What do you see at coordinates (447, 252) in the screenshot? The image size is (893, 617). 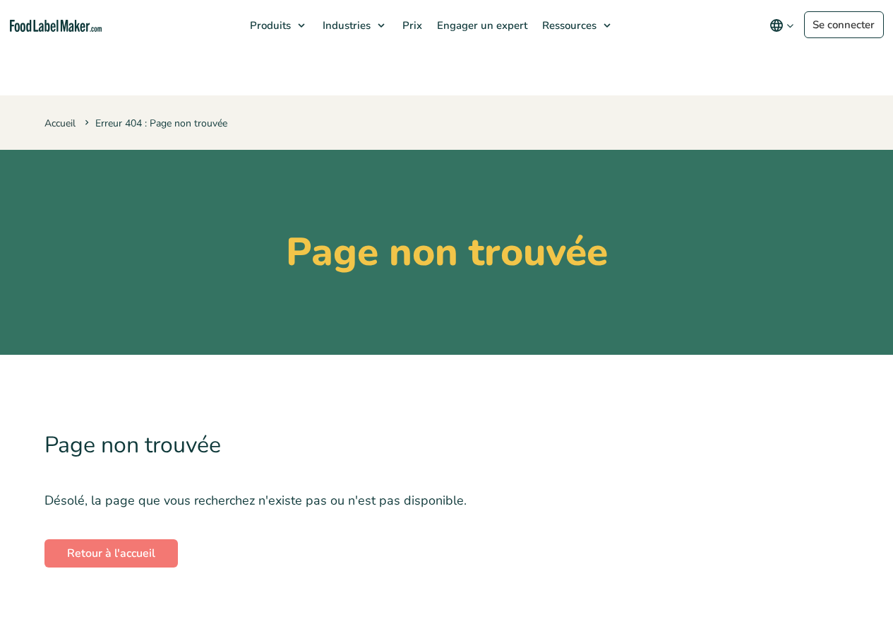 I see `h1: Page non trouvée` at bounding box center [447, 252].